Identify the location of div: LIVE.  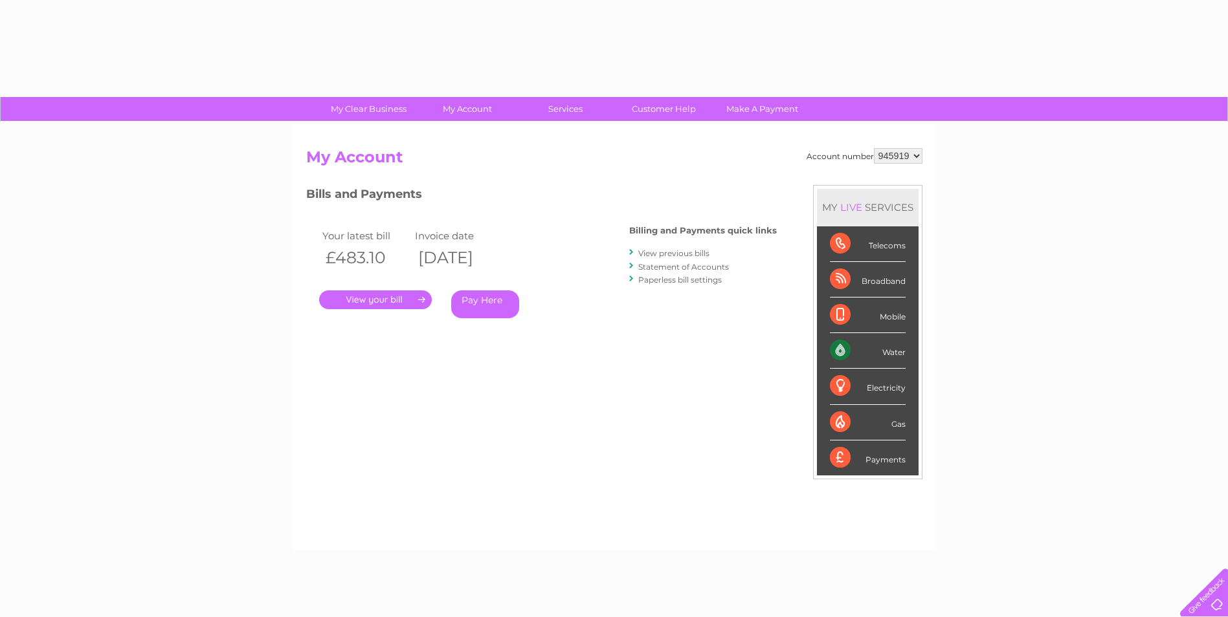
(851, 207).